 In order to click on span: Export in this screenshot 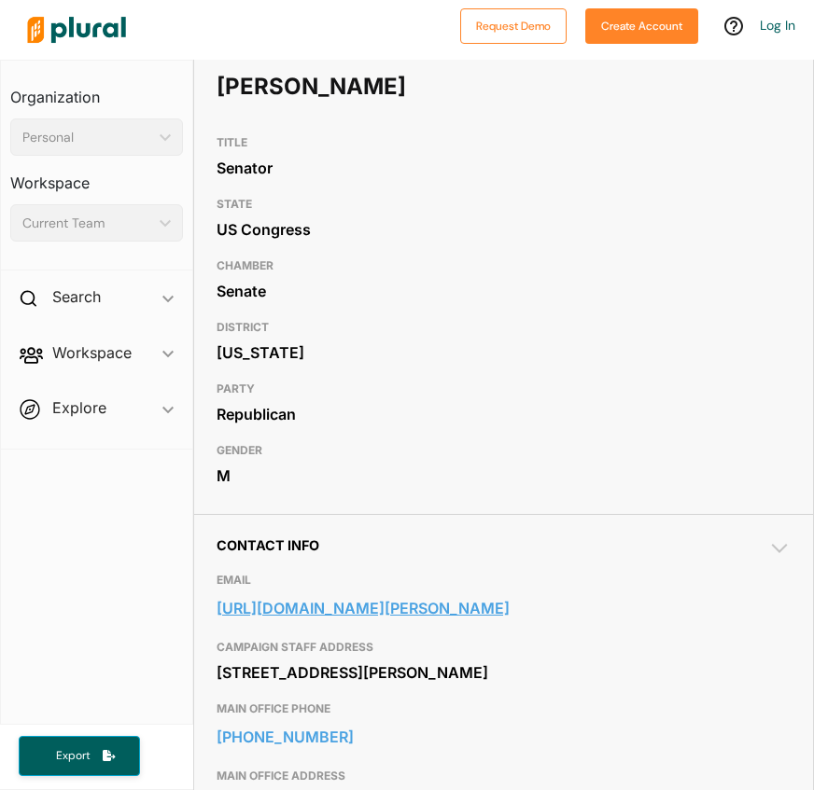, I will do `click(73, 756)`.